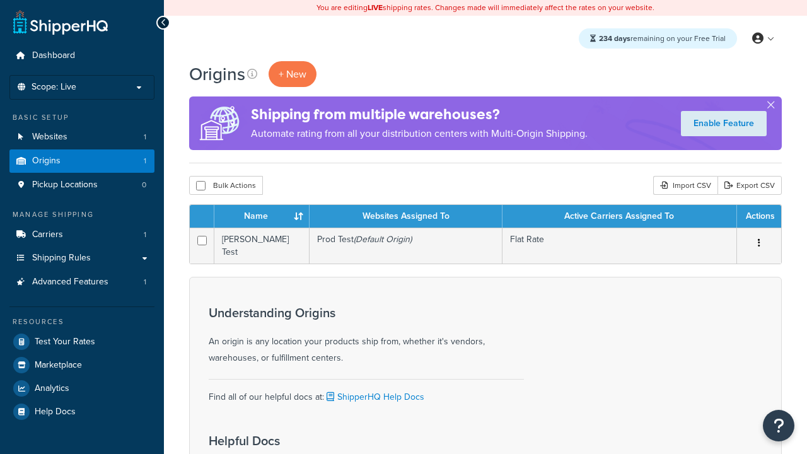 This screenshot has width=807, height=454. What do you see at coordinates (366, 392) in the screenshot?
I see `div: Find all of our helpful docs at:` at bounding box center [366, 392].